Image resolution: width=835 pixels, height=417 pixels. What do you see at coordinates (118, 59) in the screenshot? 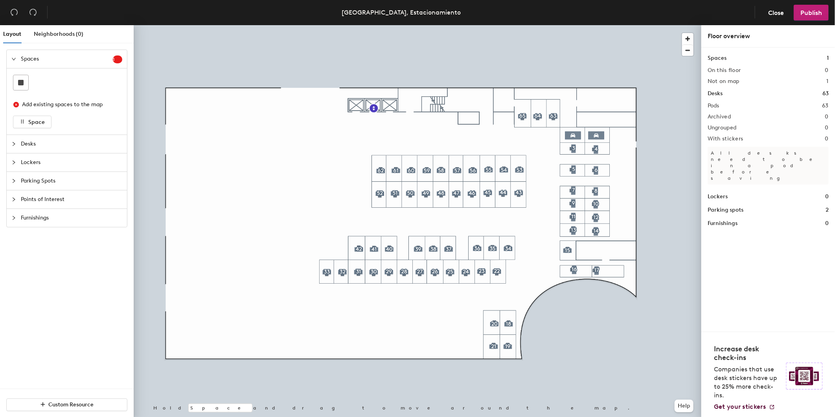
I see `span: 1` at bounding box center [118, 59].